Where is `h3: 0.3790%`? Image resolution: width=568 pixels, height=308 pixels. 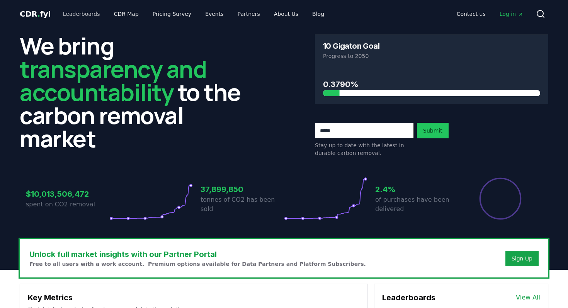 h3: 0.3790% is located at coordinates (432, 84).